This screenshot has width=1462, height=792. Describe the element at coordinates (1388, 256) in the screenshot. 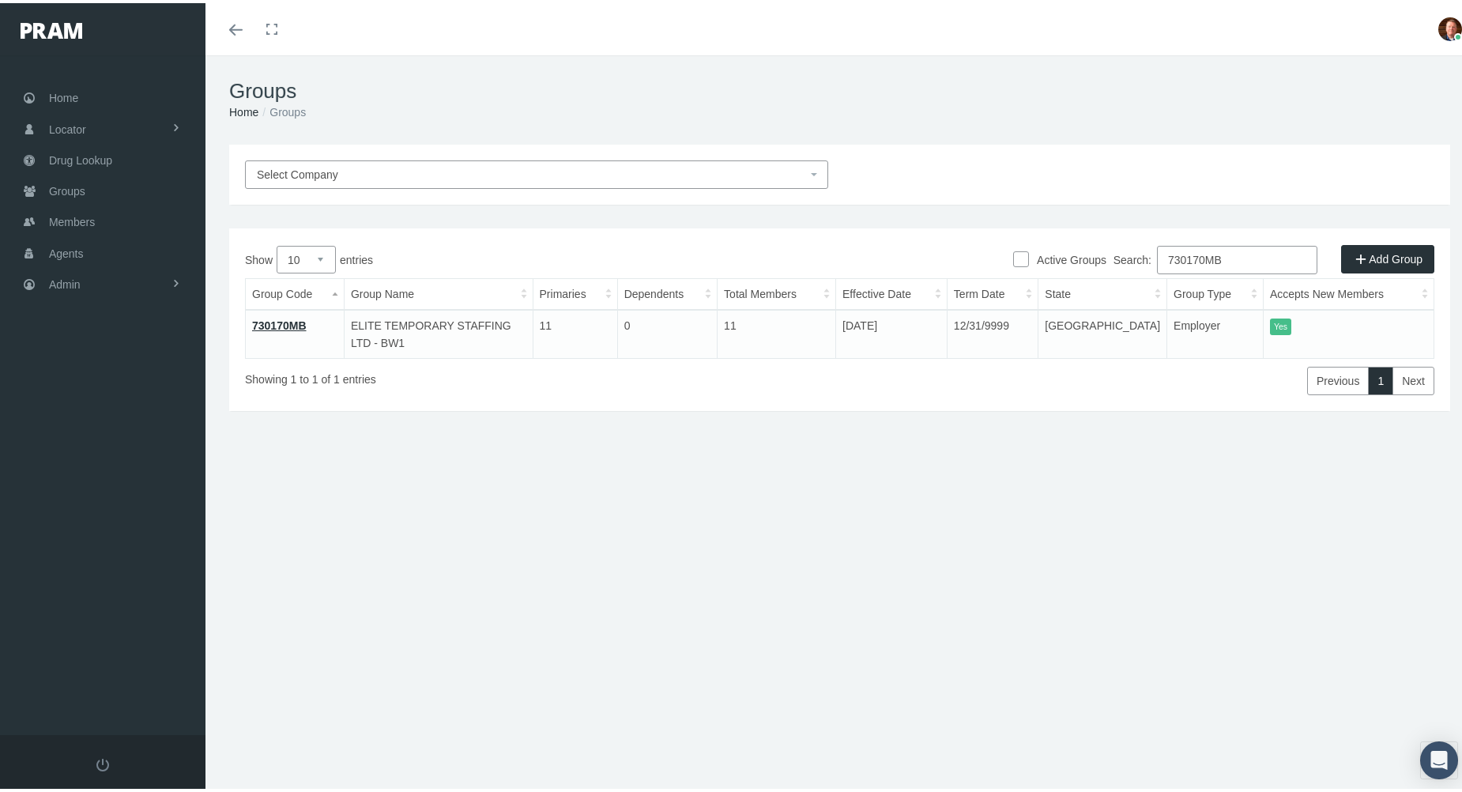

I see `a: Add Group` at that location.